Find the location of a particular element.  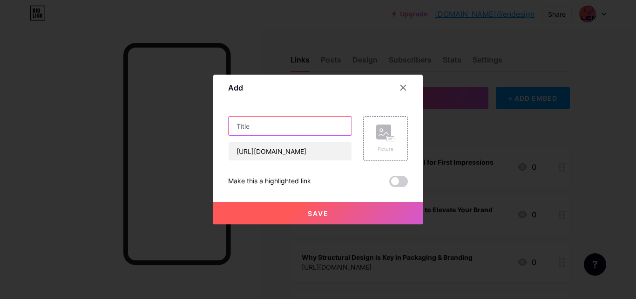

div: Make this a highlighted link is located at coordinates (270, 181).